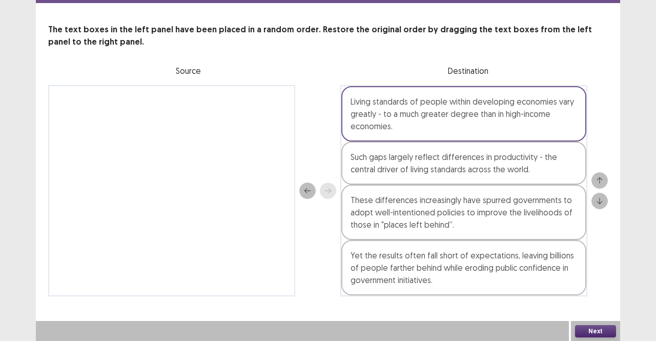 This screenshot has height=341, width=656. Describe the element at coordinates (188, 71) in the screenshot. I see `p: Source` at that location.